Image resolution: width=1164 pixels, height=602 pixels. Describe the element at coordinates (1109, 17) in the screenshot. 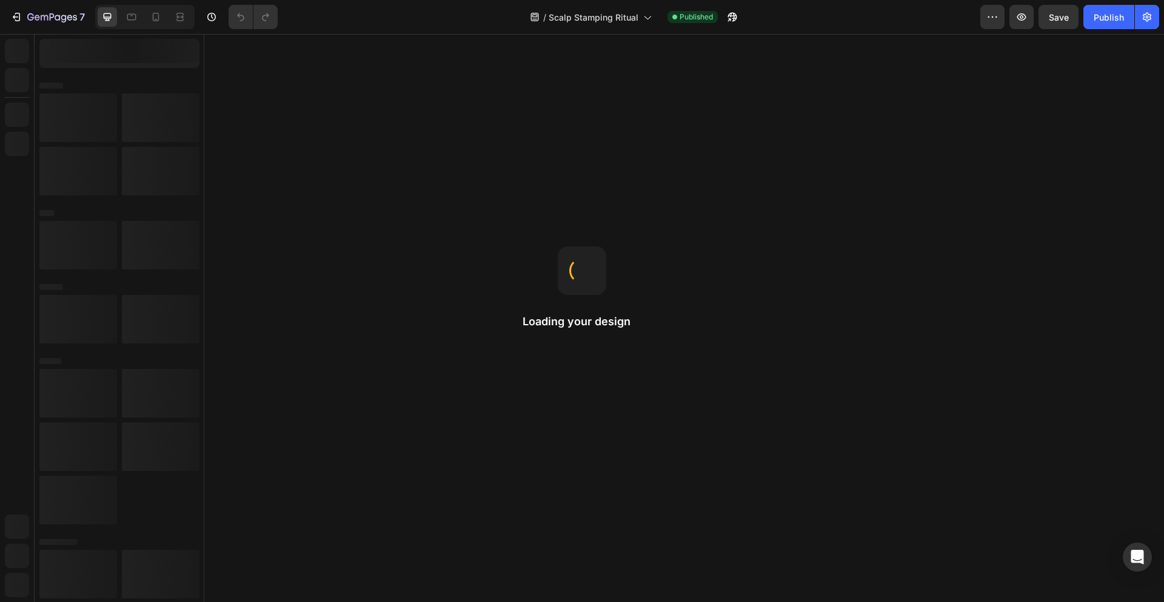

I see `button: Publish` at that location.